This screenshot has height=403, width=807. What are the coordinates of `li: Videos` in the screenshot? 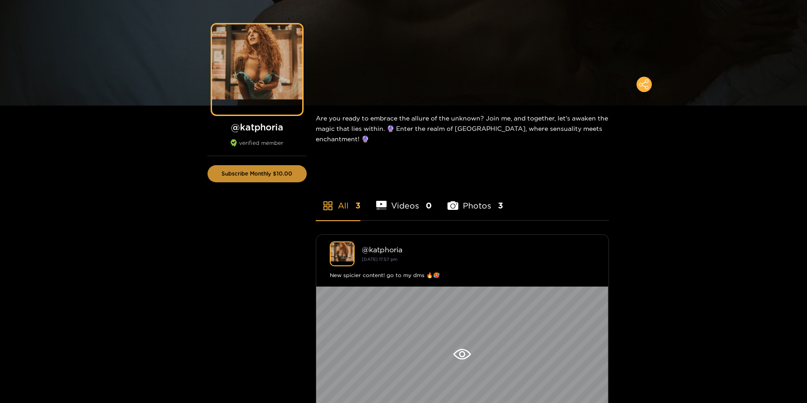 It's located at (404, 200).